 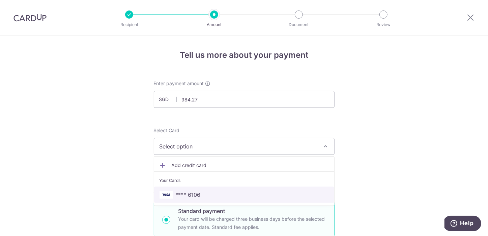 I want to click on p: Your card will be charged three business days before the selected payment date. Standard fee appl..., so click(x=252, y=223).